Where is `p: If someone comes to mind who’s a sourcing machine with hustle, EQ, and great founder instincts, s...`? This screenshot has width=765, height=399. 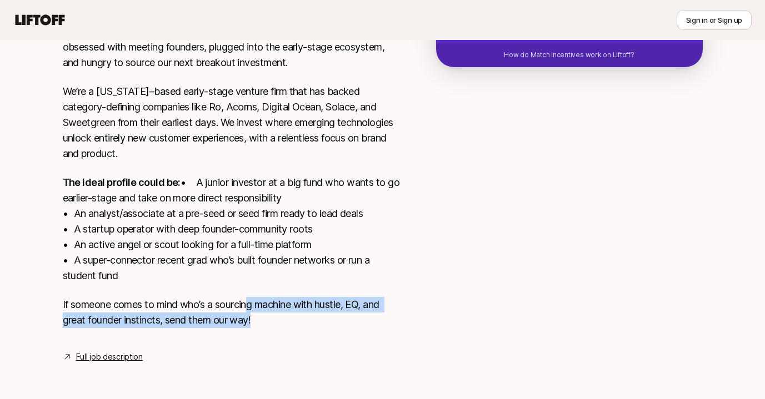
p: If someone comes to mind who’s a sourcing machine with hustle, EQ, and great founder instincts, s... is located at coordinates (232, 313).